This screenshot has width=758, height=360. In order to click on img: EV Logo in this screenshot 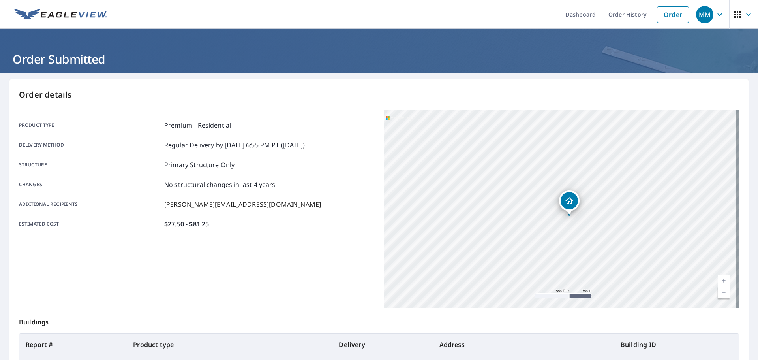, I will do `click(61, 15)`.